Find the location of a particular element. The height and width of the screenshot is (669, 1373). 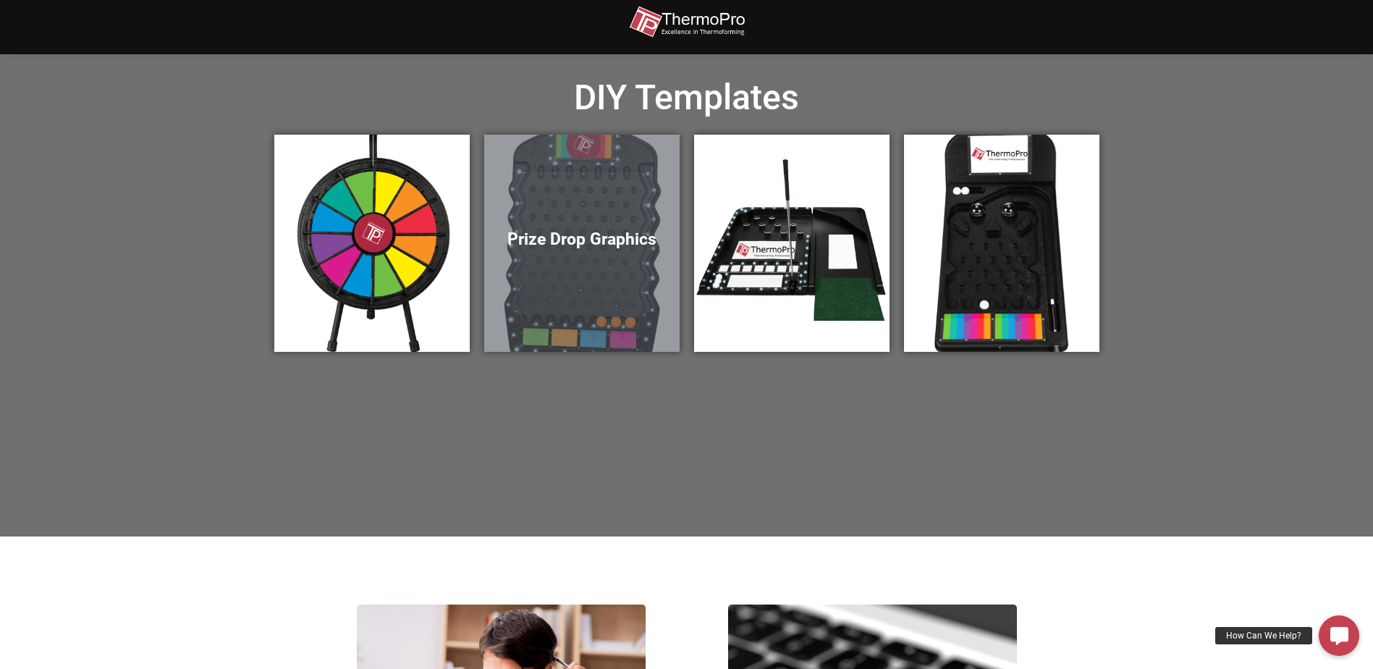

h5: Prize Drop Graphics is located at coordinates (582, 240).